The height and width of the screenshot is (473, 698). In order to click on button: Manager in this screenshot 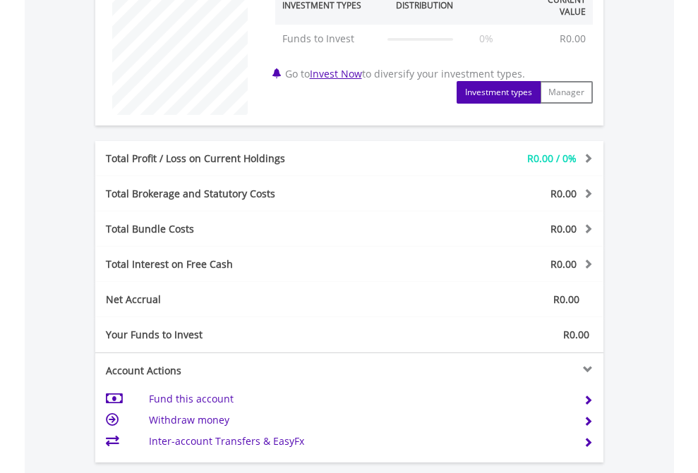, I will do `click(566, 92)`.